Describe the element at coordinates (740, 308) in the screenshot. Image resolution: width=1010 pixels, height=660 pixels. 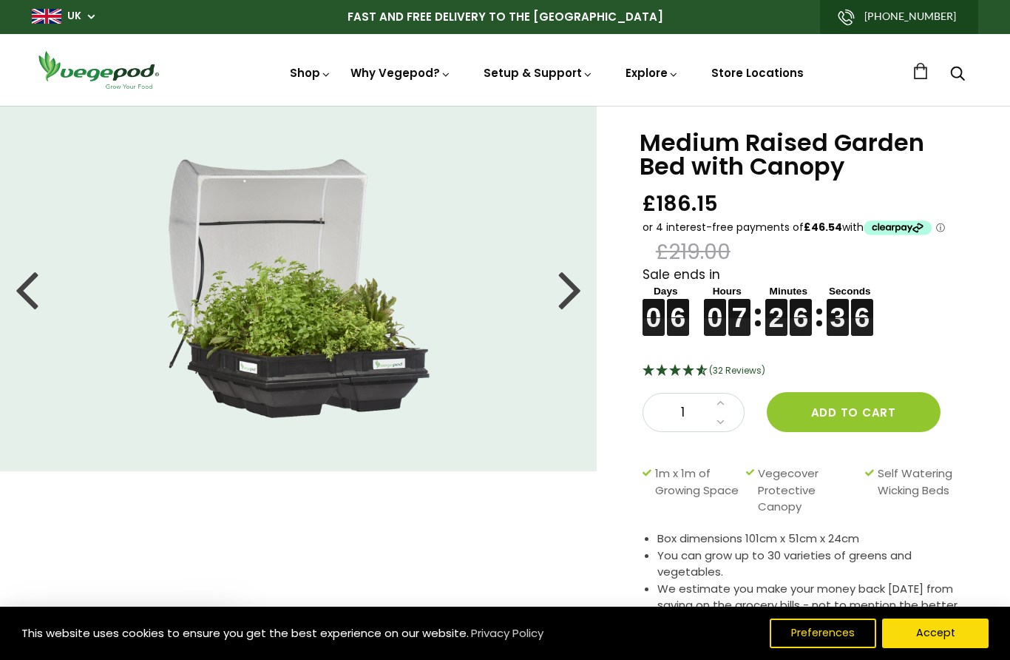
I see `figure: 7` at that location.